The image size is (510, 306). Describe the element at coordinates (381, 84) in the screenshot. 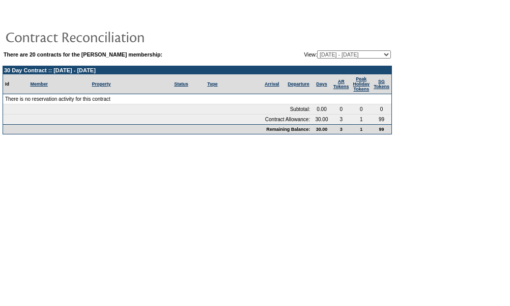

I see `a: SGTokens` at that location.